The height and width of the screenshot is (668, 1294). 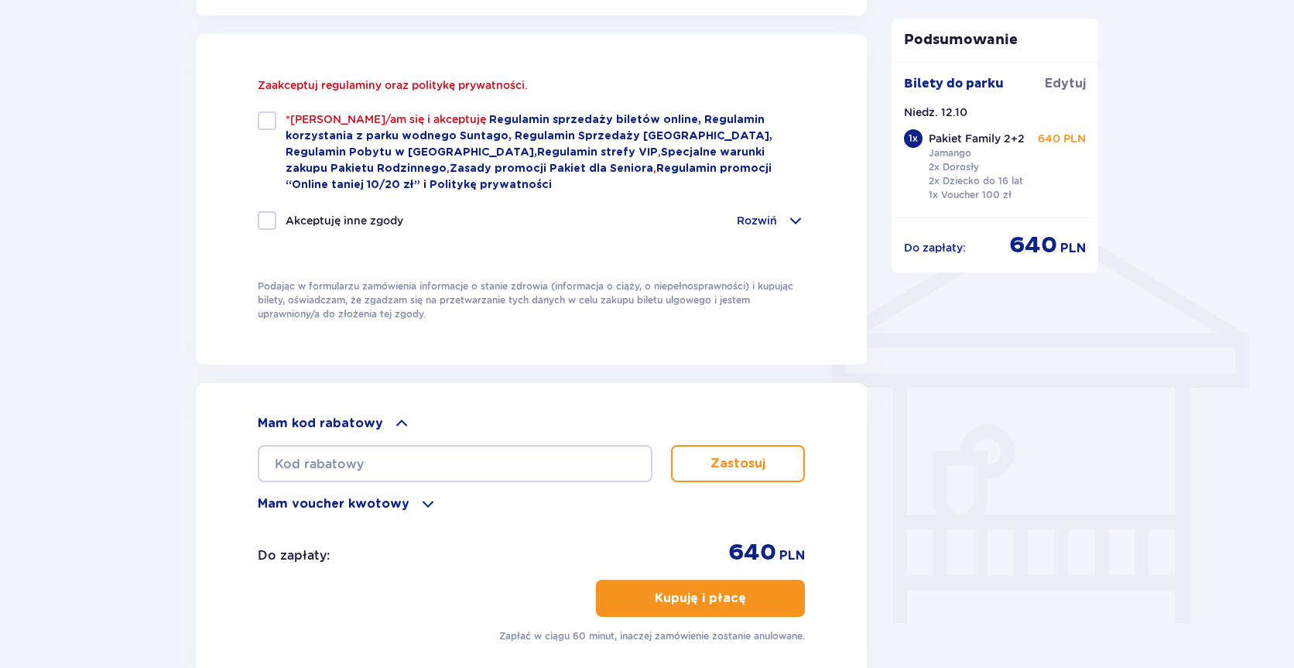 What do you see at coordinates (949, 153) in the screenshot?
I see `p: Jamango` at bounding box center [949, 153].